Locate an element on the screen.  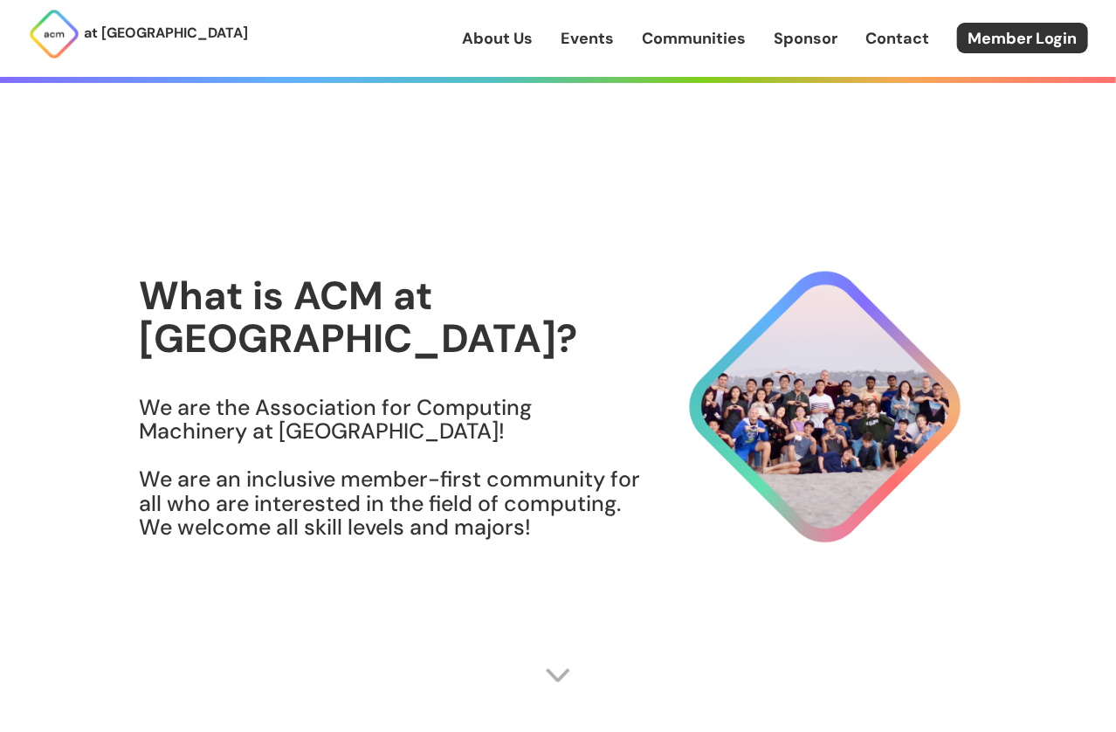
img: Scroll Arrow is located at coordinates (558, 675).